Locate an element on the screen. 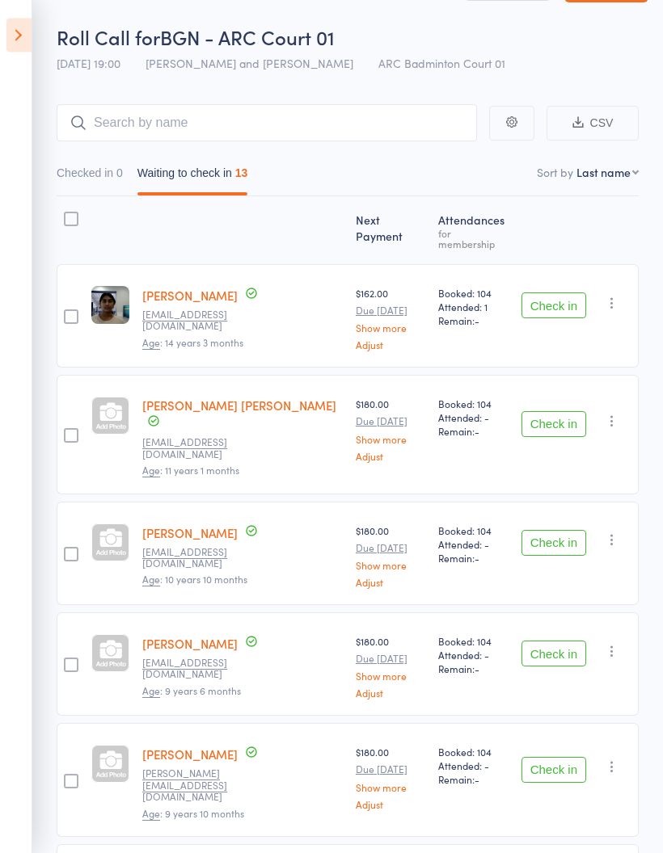 The width and height of the screenshot is (663, 853). button: Waiting to check in13 is located at coordinates (192, 178).